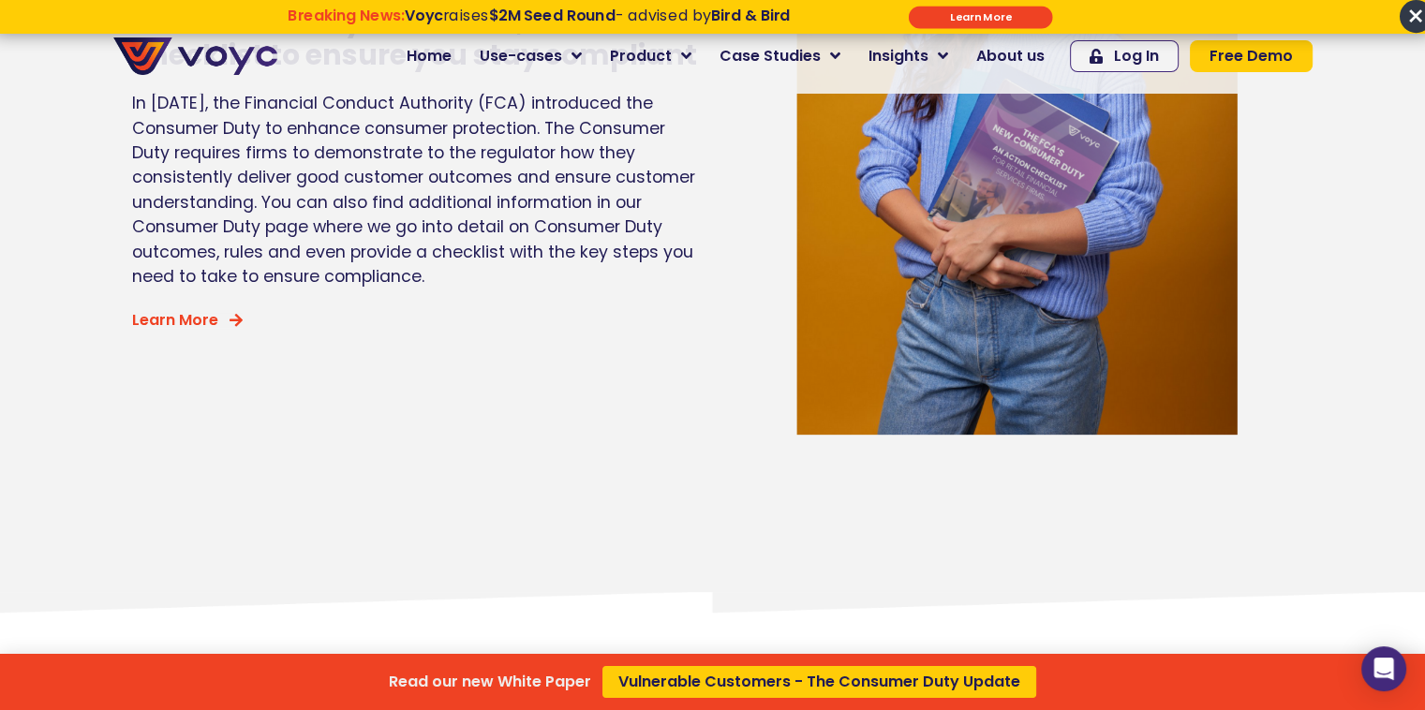 This screenshot has height=710, width=1425. Describe the element at coordinates (551, 16) in the screenshot. I see `strong: $2M Seed Round` at that location.